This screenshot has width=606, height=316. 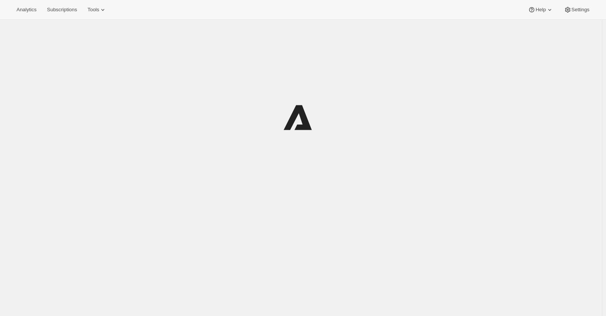 I want to click on span: Analytics, so click(x=26, y=10).